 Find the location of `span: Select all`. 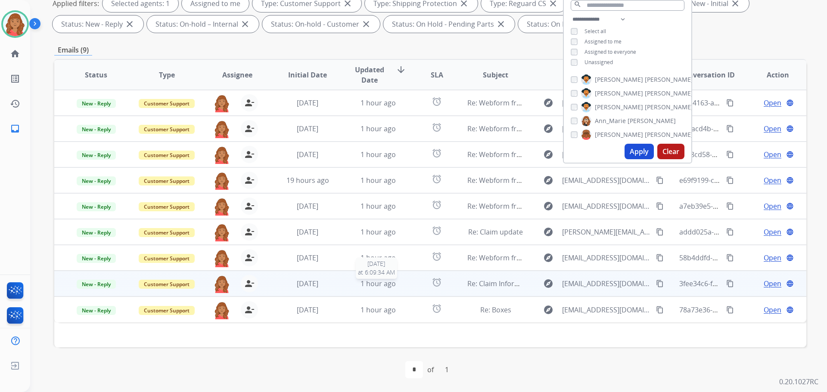

span: Select all is located at coordinates (595, 31).